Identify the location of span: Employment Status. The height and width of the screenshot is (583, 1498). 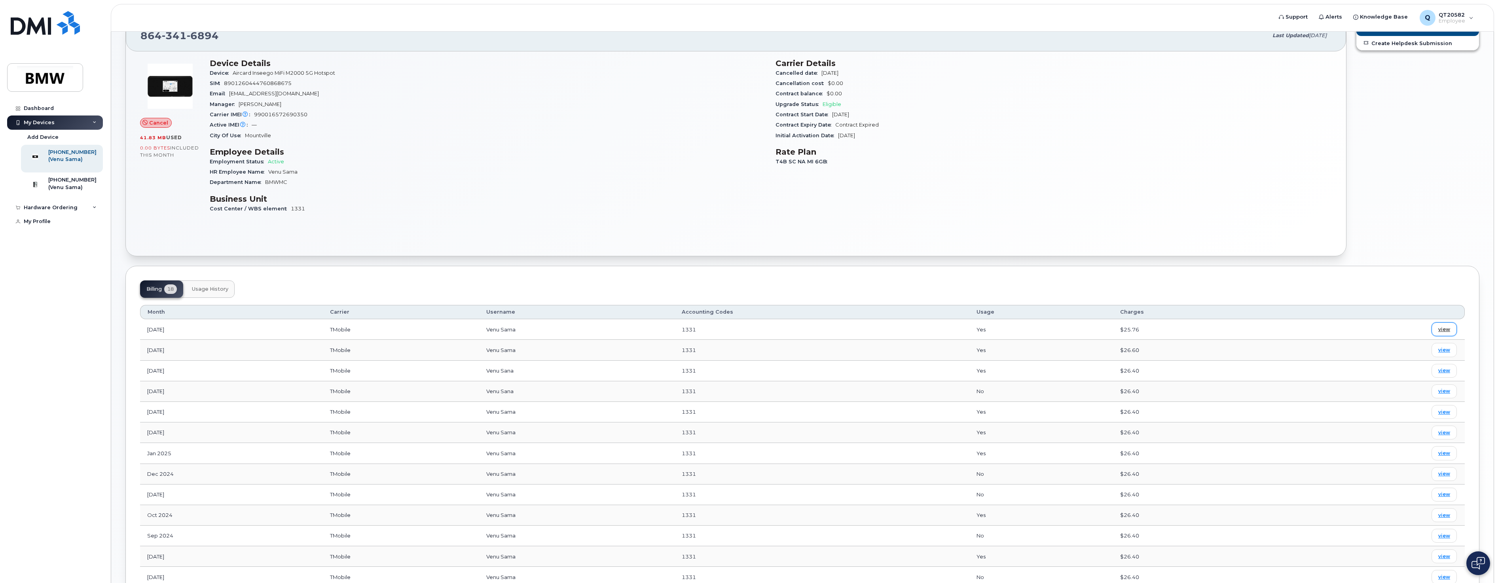
(239, 161).